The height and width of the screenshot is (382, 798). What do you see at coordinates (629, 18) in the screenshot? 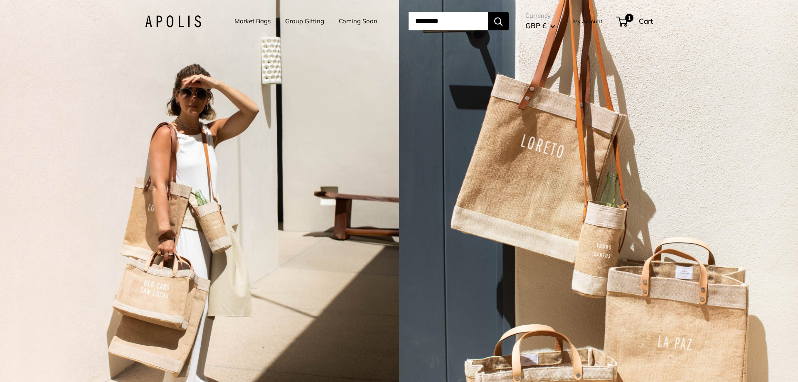
I see `span: 1` at bounding box center [629, 18].